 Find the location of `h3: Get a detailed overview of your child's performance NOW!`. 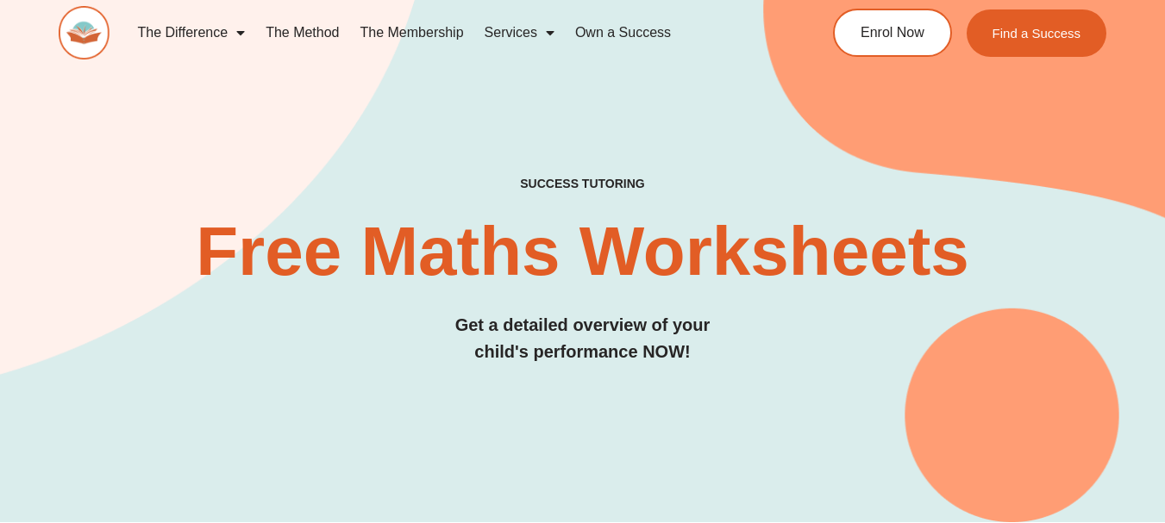

h3: Get a detailed overview of your child's performance NOW! is located at coordinates (583, 339).